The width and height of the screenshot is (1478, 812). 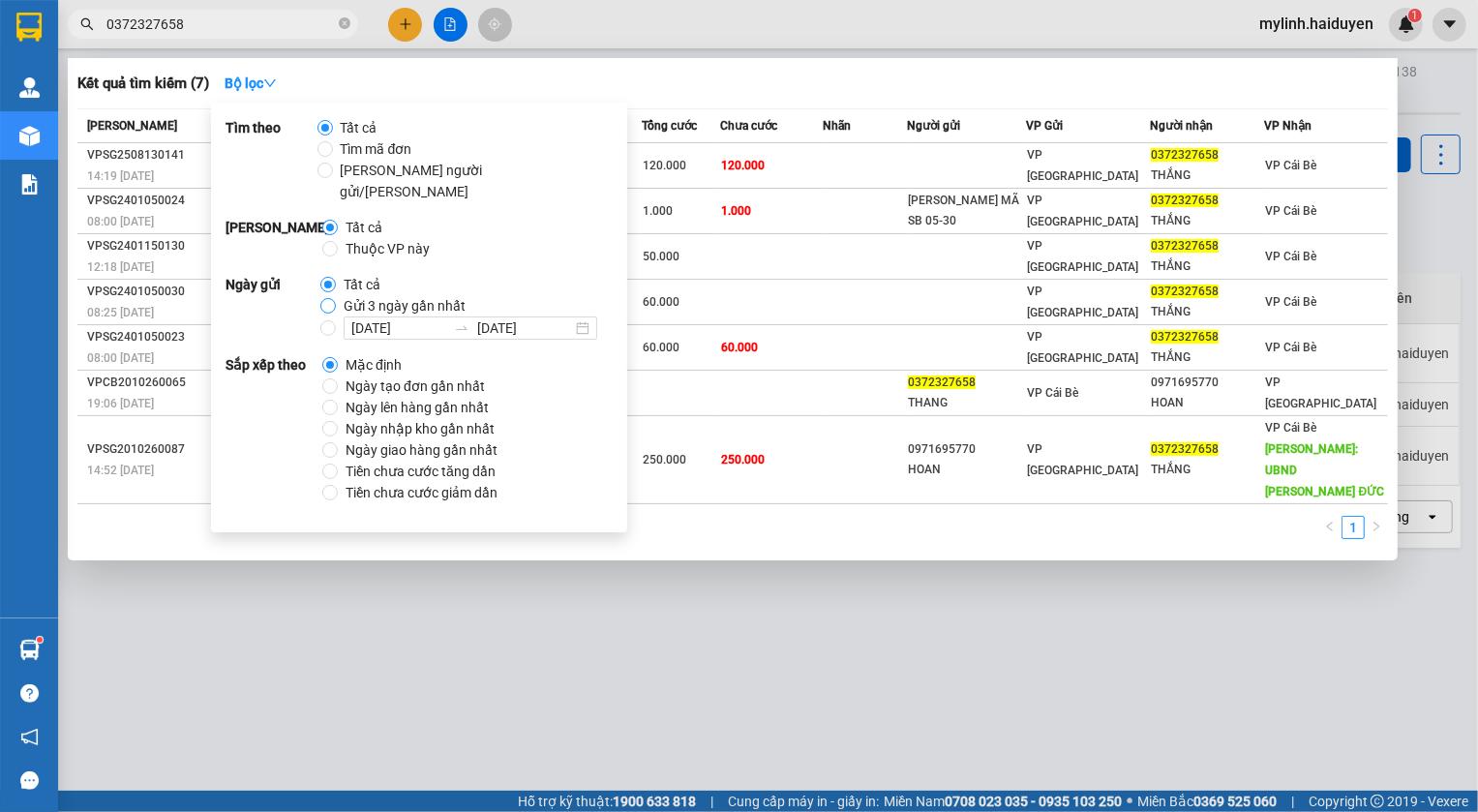 I want to click on span: Chưa cước, so click(x=748, y=126).